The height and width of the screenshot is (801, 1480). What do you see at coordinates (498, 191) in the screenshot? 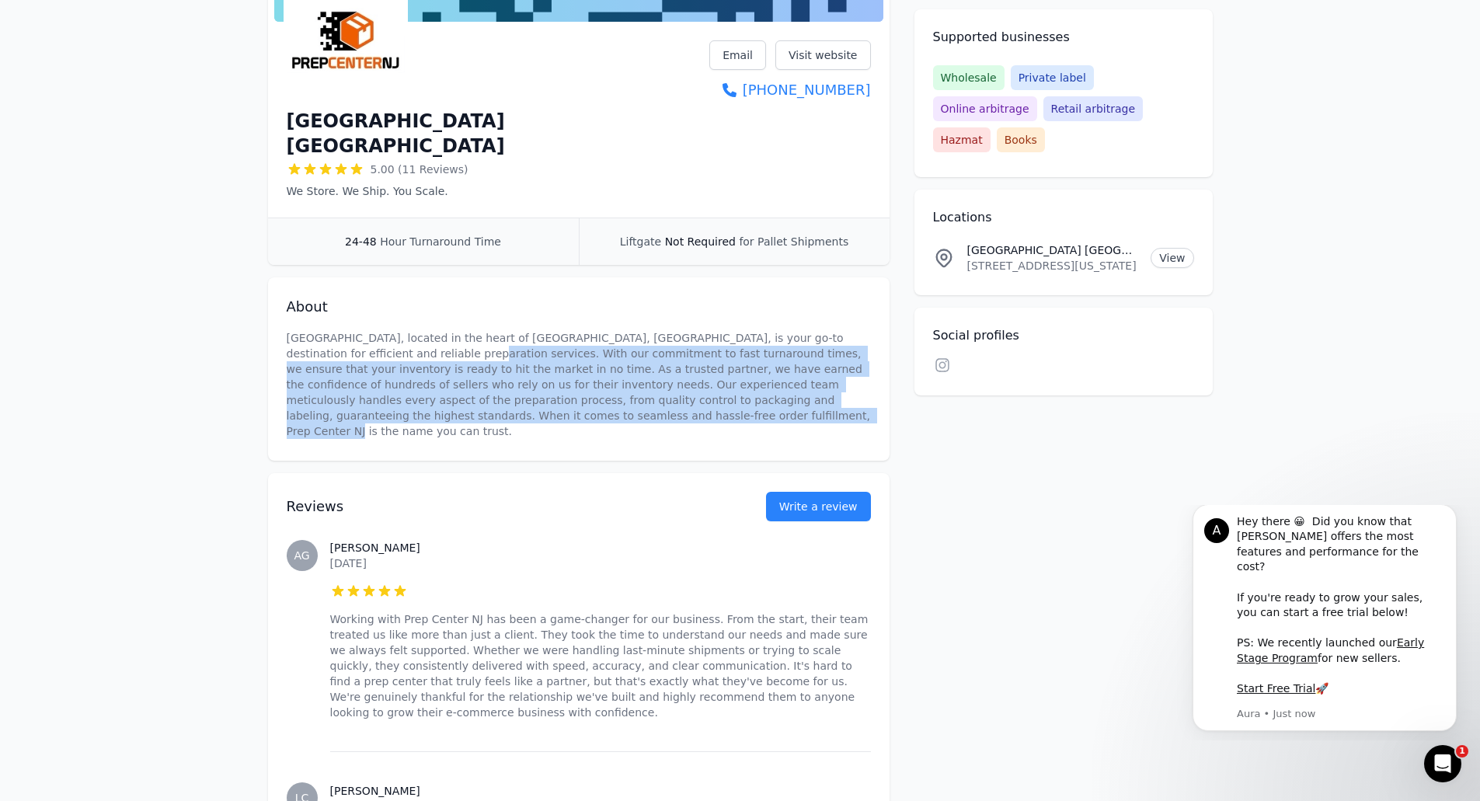
I see `p: We Store. We Ship. You Scale.` at bounding box center [498, 191].